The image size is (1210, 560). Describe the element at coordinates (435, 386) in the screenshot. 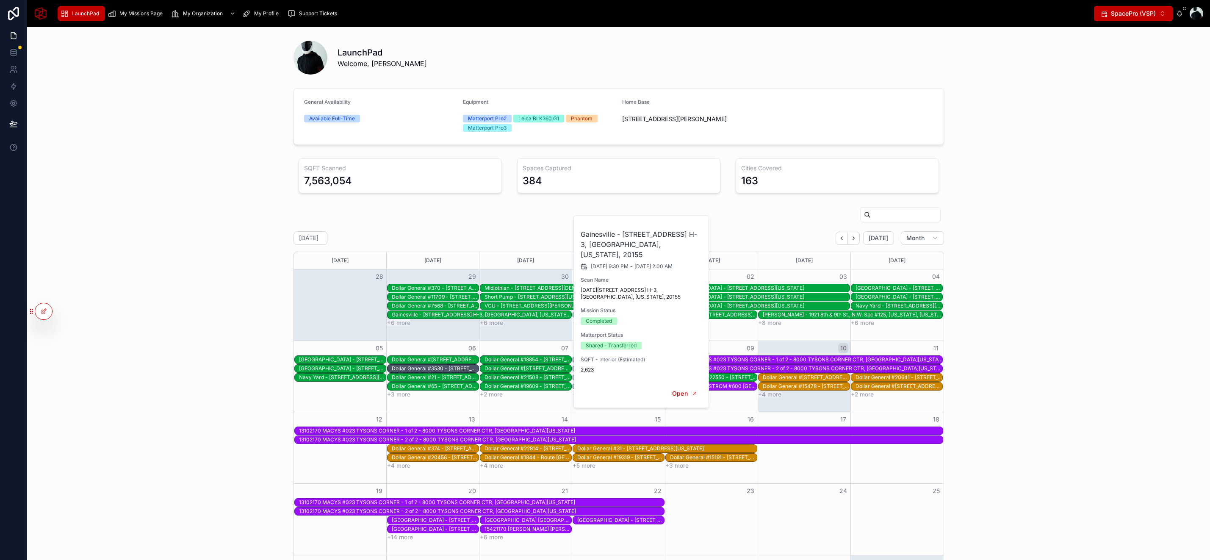

I see `div: Dollar General #65 - 175 E Jackson St, Gate City, Virginia, 24251` at that location.